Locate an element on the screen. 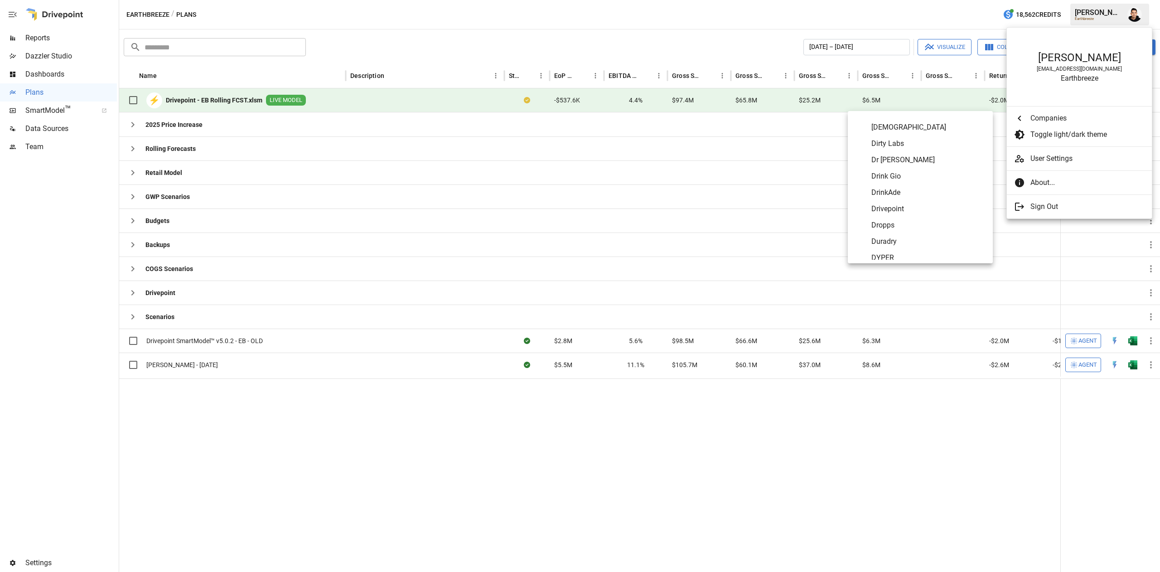 The image size is (1160, 572). span: Drink Gio is located at coordinates (928, 176).